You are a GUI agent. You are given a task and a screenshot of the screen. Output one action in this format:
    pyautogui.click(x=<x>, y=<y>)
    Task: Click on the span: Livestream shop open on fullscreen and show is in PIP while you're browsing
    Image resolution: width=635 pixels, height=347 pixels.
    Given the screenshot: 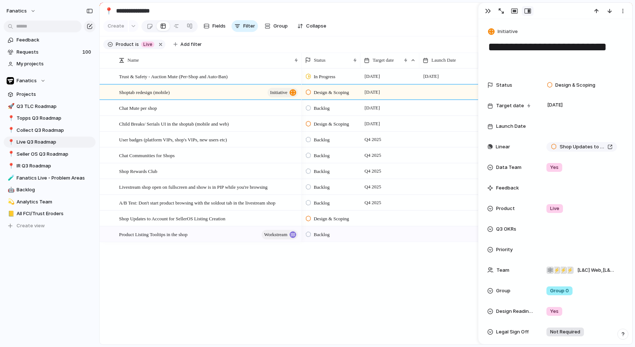 What is the action you would take?
    pyautogui.click(x=193, y=187)
    